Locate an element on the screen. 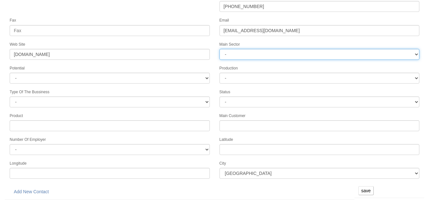 Image resolution: width=429 pixels, height=200 pixels. label: Production is located at coordinates (228, 68).